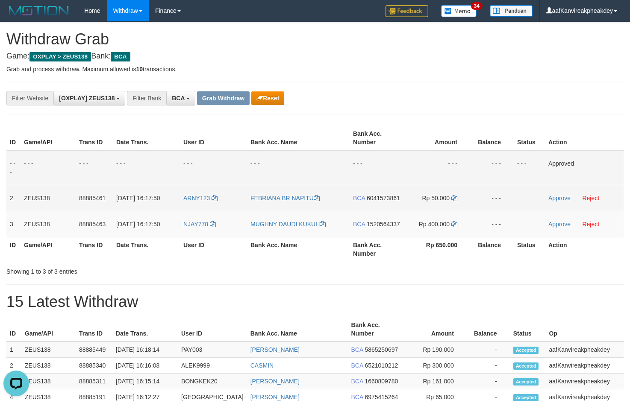  Describe the element at coordinates (212, 381) in the screenshot. I see `td: BONGKEK20` at that location.